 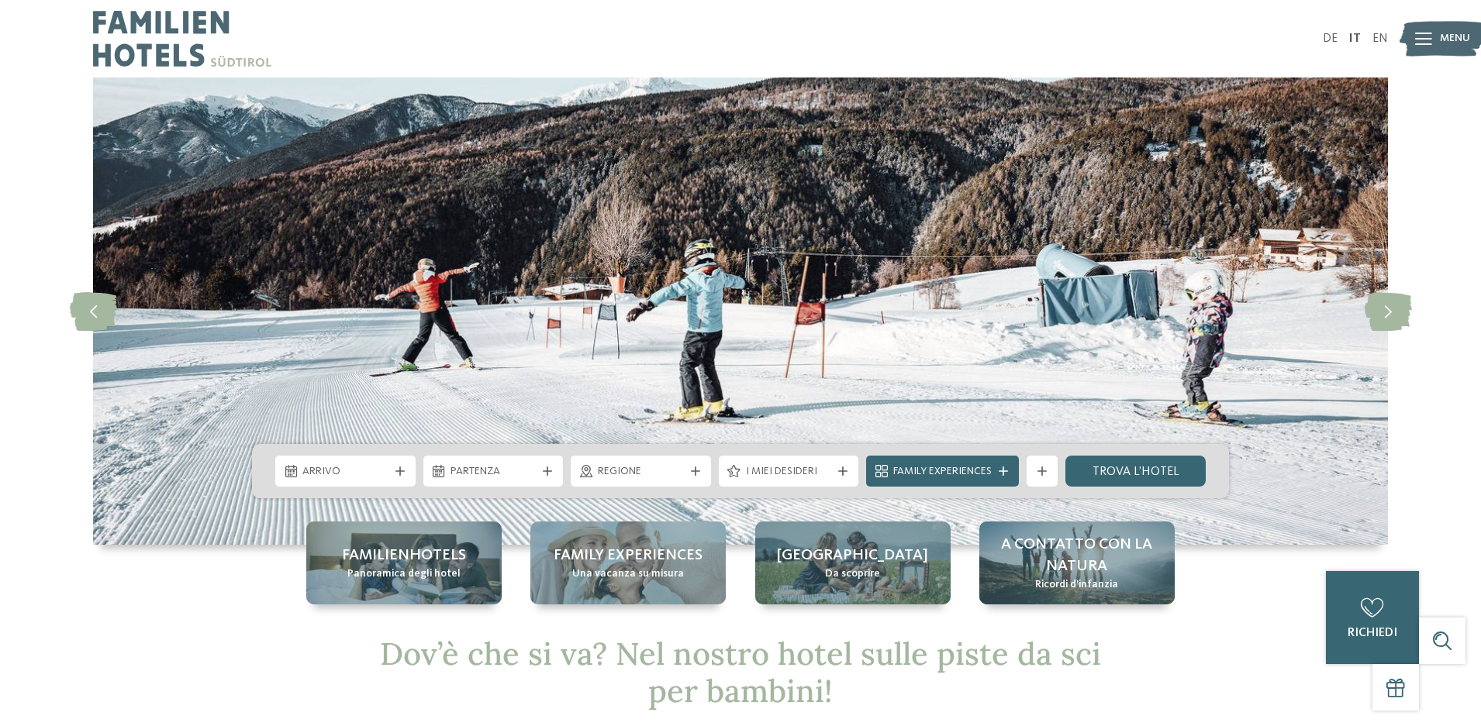 I want to click on span: Family experiences, so click(x=628, y=556).